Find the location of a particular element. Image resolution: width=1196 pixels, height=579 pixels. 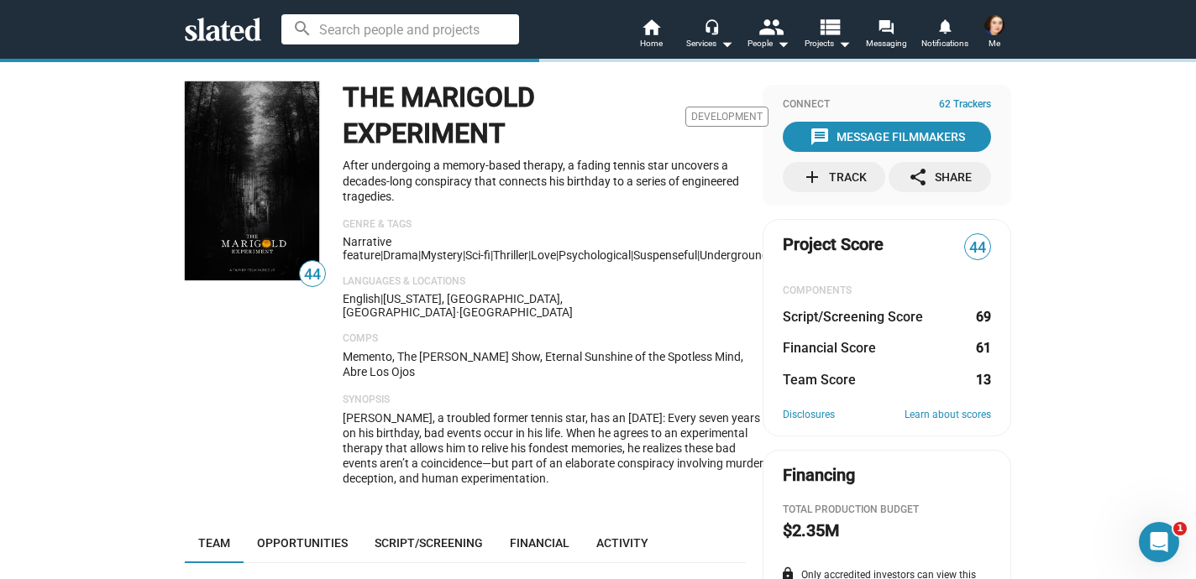

button: Message Filmmakers is located at coordinates (887, 137).